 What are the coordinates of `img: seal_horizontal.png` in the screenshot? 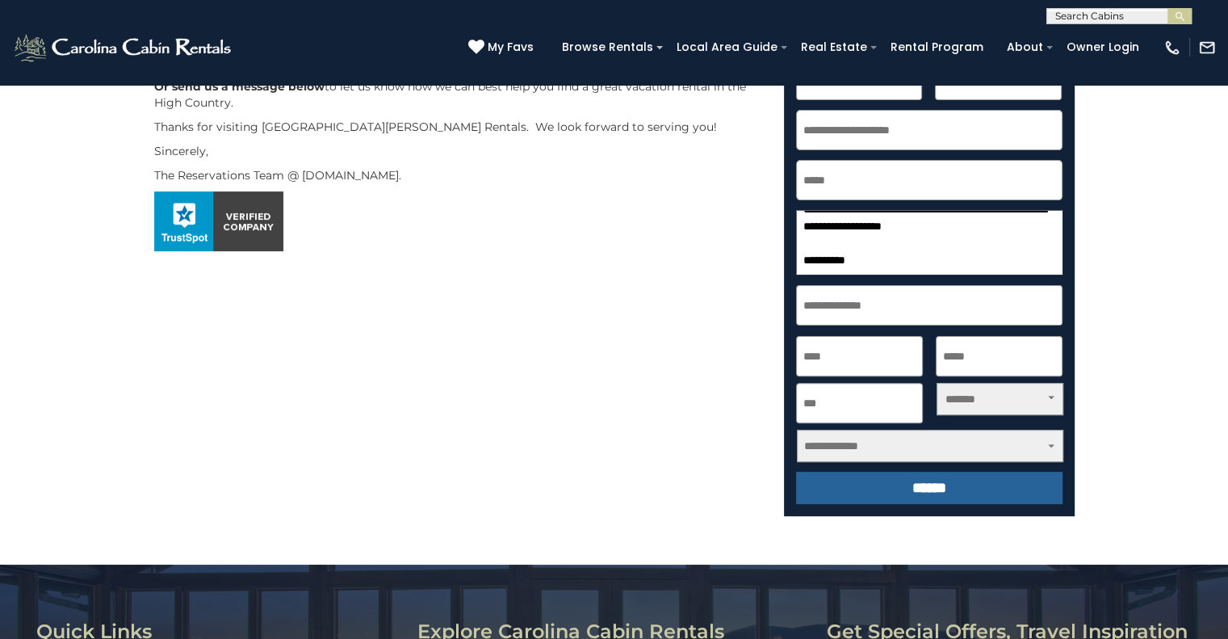 It's located at (219, 221).